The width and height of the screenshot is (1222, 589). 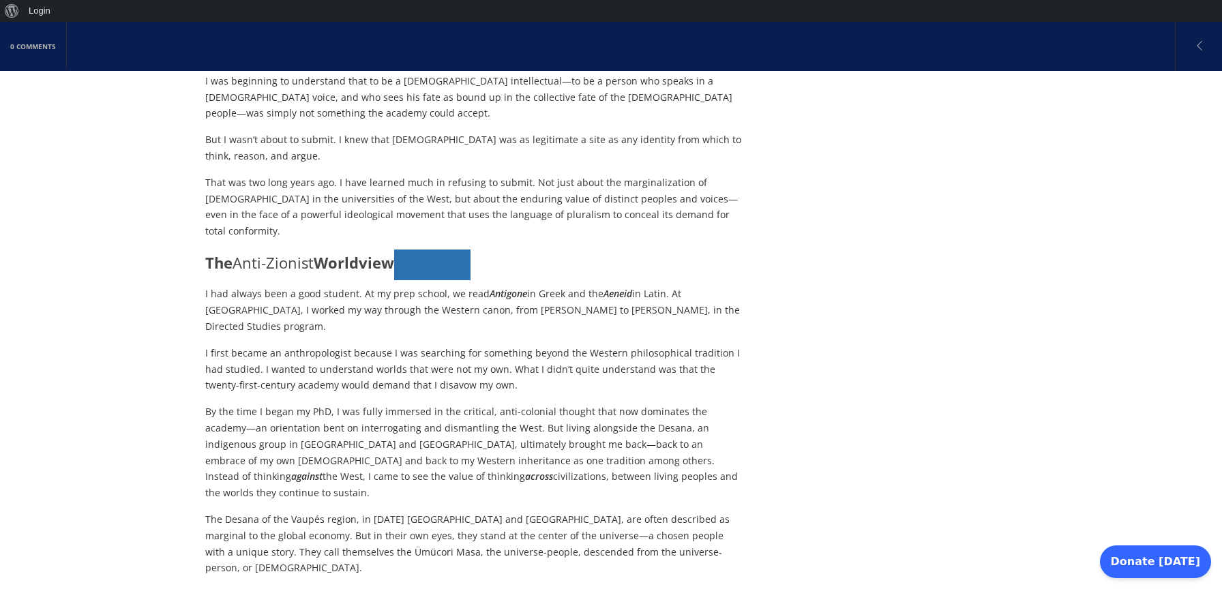 I want to click on p: By the time I began my PhD, I was fully immersed in the critical, anti-colonial thought that now ..., so click(x=475, y=452).